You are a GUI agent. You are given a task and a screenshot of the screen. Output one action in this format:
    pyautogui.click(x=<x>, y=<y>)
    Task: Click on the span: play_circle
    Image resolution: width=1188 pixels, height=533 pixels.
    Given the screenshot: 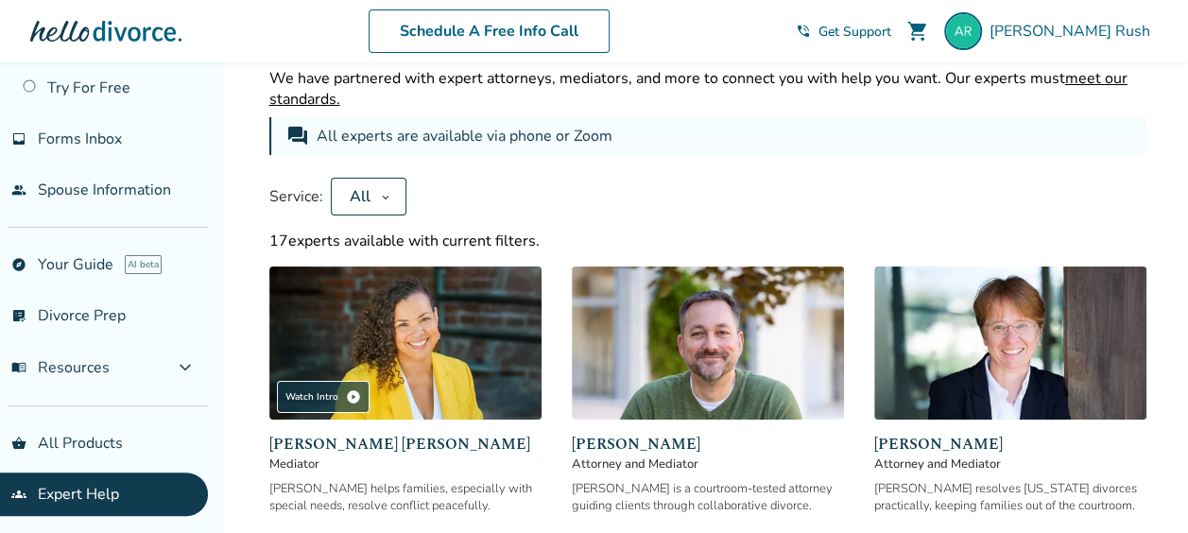 What is the action you would take?
    pyautogui.click(x=354, y=397)
    